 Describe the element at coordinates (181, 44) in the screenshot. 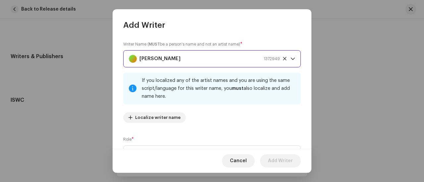

I see `small: Writer Name ( be a person's name and not an artist name)` at that location.